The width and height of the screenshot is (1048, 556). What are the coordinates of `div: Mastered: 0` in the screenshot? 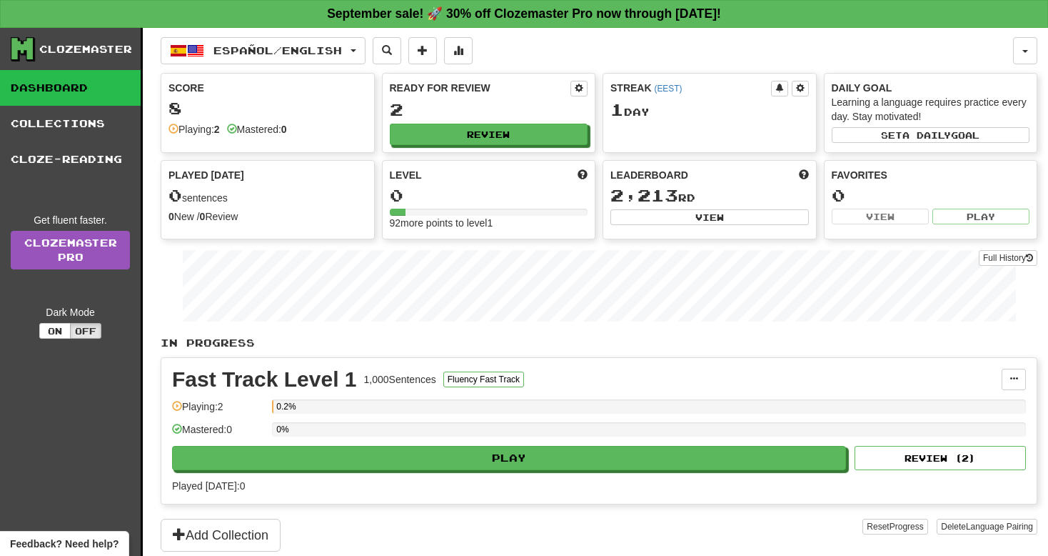 It's located at (219, 433).